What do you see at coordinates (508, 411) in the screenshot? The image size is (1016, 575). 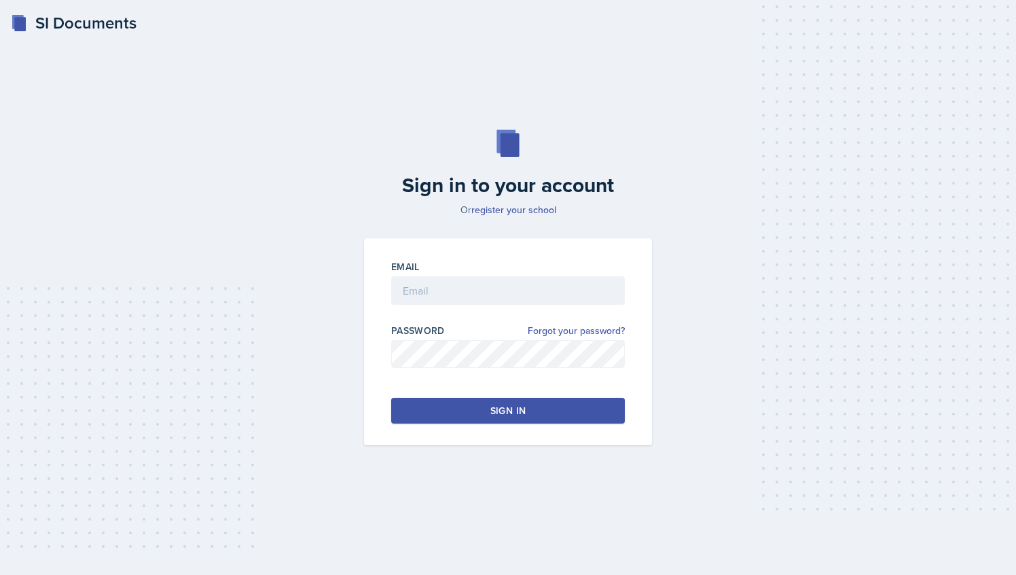 I see `button: Sign in` at bounding box center [508, 411].